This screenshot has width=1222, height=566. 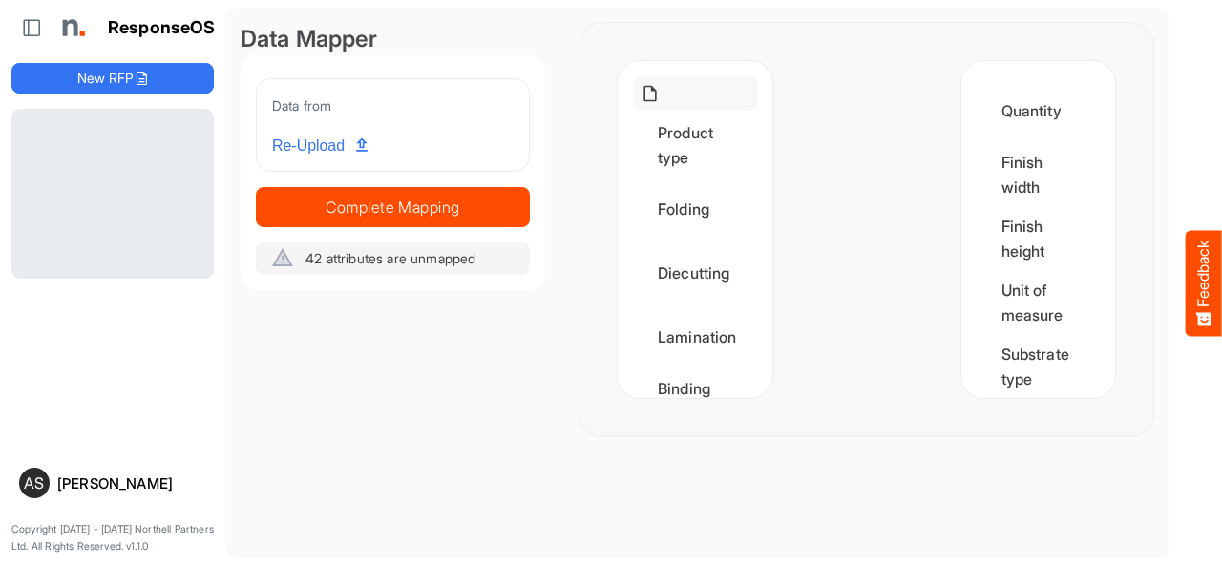 What do you see at coordinates (695, 209) in the screenshot?
I see `div: Folding` at bounding box center [695, 209].